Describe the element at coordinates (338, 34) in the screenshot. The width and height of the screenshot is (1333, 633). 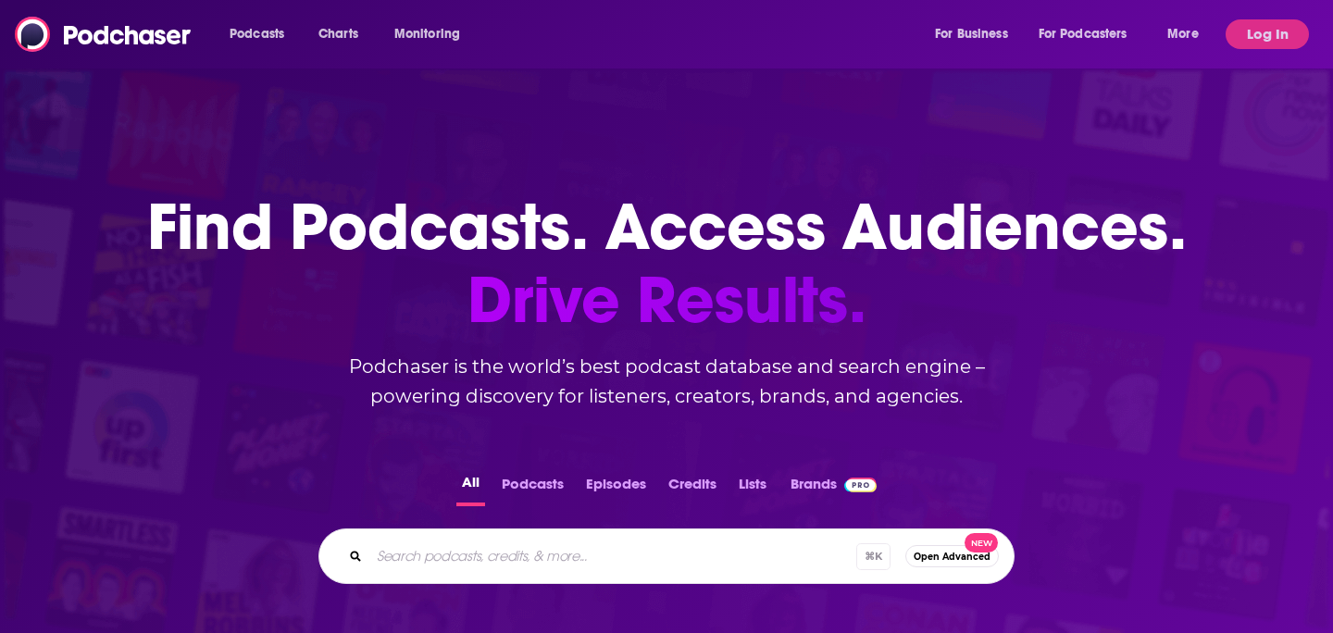
I see `span: Charts` at that location.